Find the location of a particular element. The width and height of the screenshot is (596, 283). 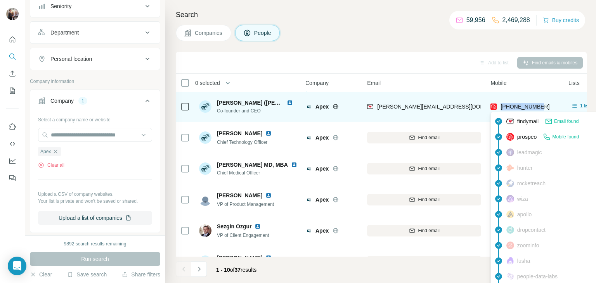

span: apollo is located at coordinates (524, 214).